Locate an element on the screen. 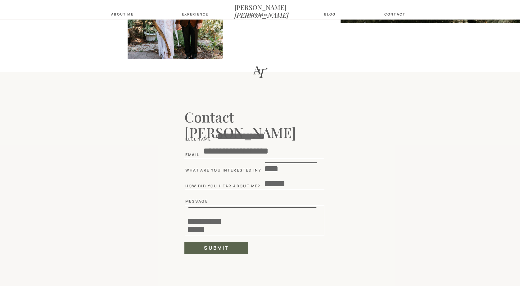  a: about Me is located at coordinates (122, 14).